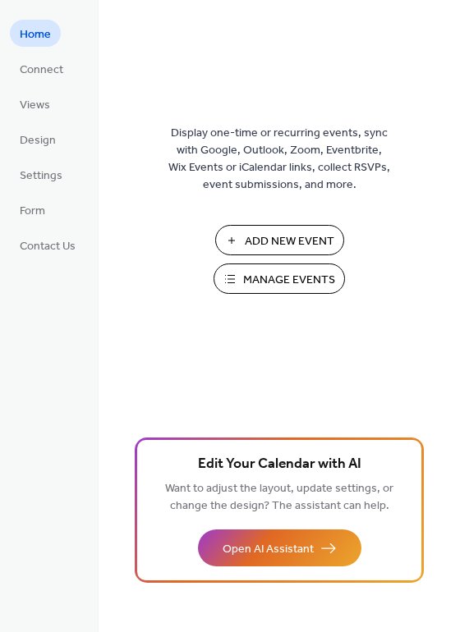  I want to click on span: Add New Event, so click(289, 241).